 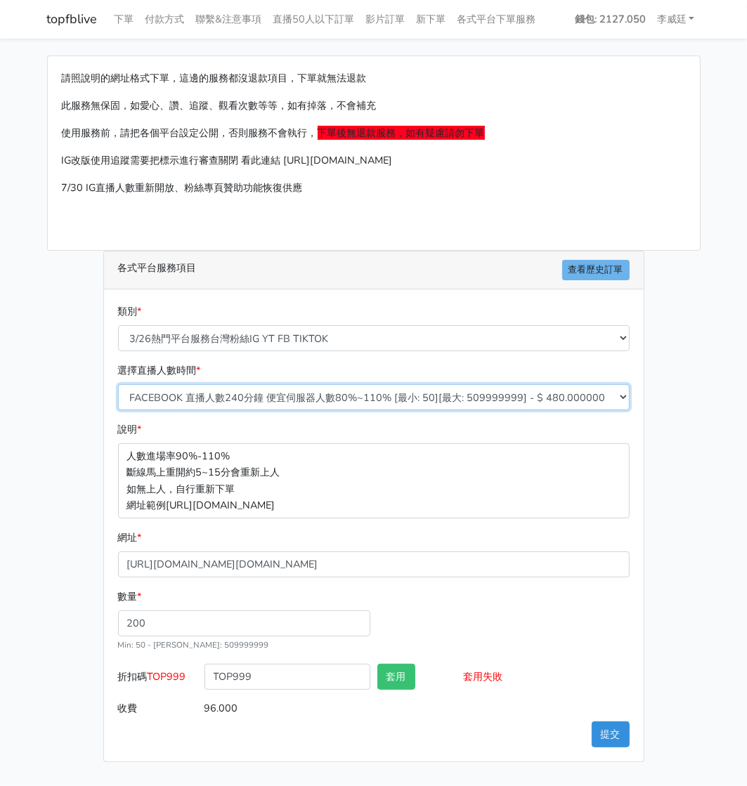 I want to click on a: 直播50人以下訂單, so click(x=314, y=19).